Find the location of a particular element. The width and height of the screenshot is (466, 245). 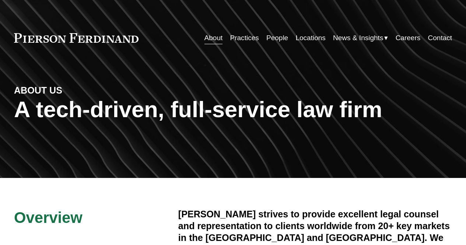

a: Careers is located at coordinates (408, 38).